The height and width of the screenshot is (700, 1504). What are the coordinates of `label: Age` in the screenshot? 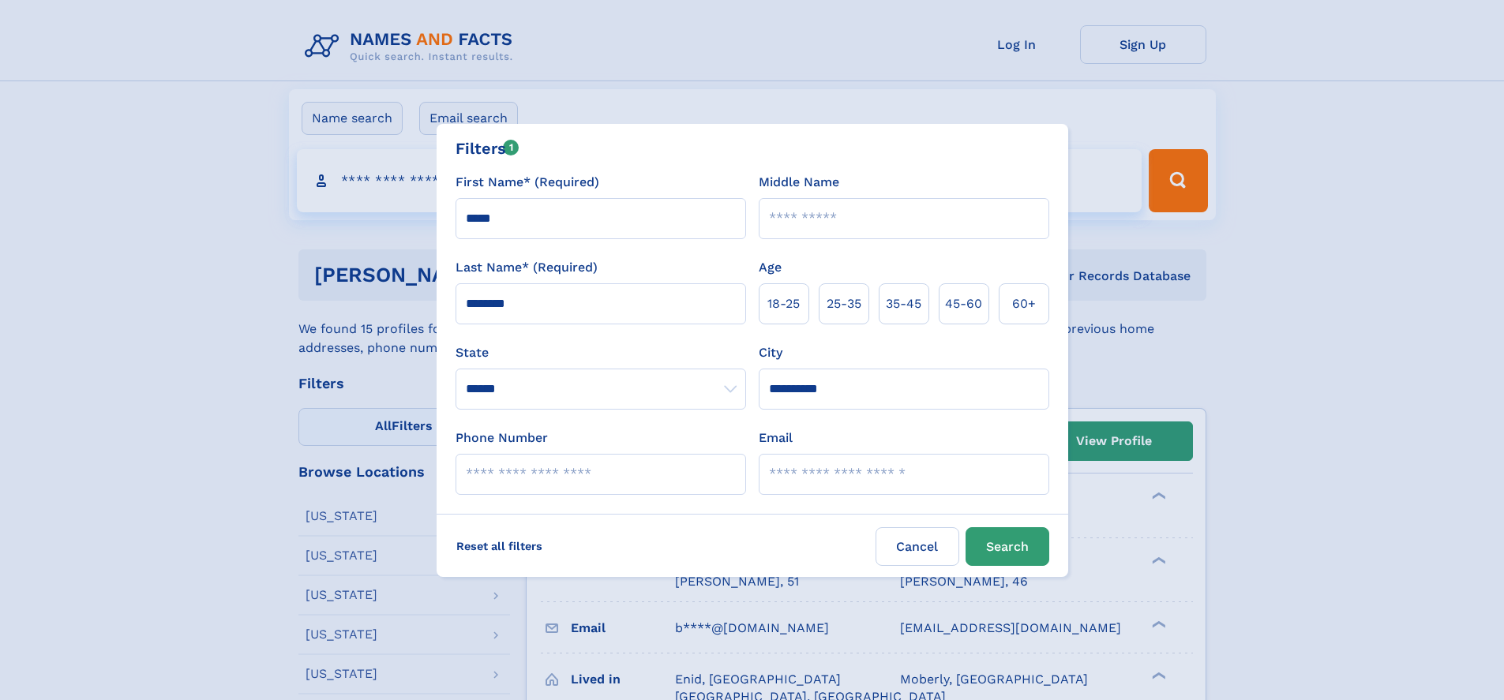 It's located at (770, 268).